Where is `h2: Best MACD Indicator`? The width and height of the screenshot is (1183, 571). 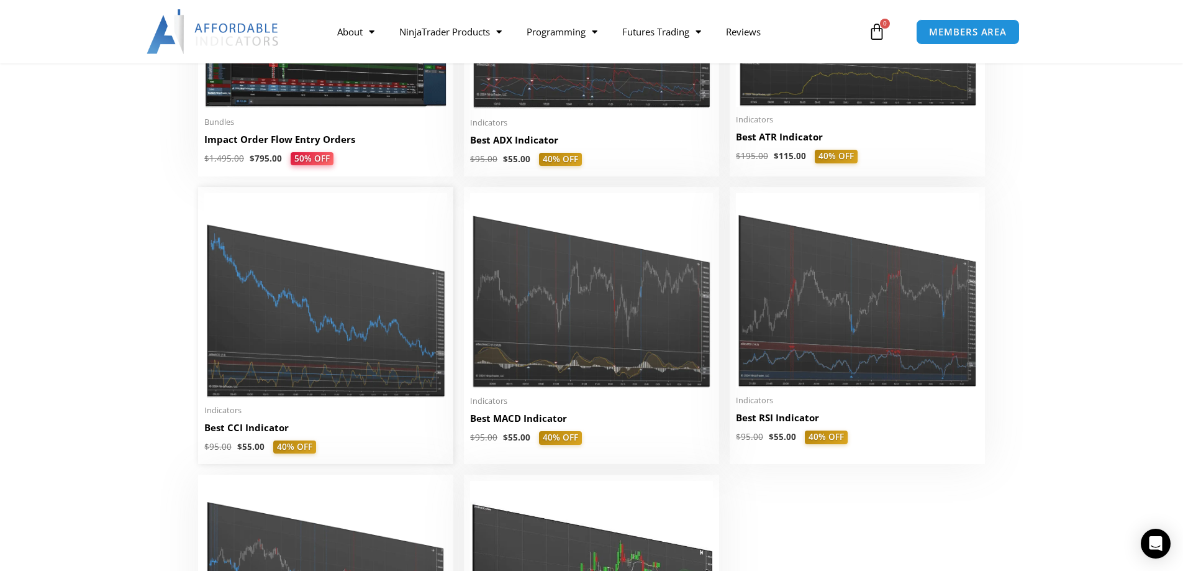 h2: Best MACD Indicator is located at coordinates (591, 418).